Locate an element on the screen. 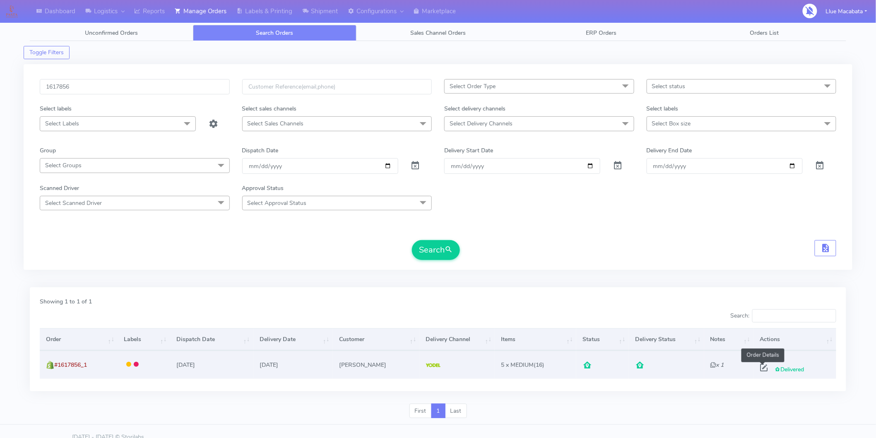 This screenshot has height=438, width=876. span: Unconfirmed Orders is located at coordinates (111, 33).